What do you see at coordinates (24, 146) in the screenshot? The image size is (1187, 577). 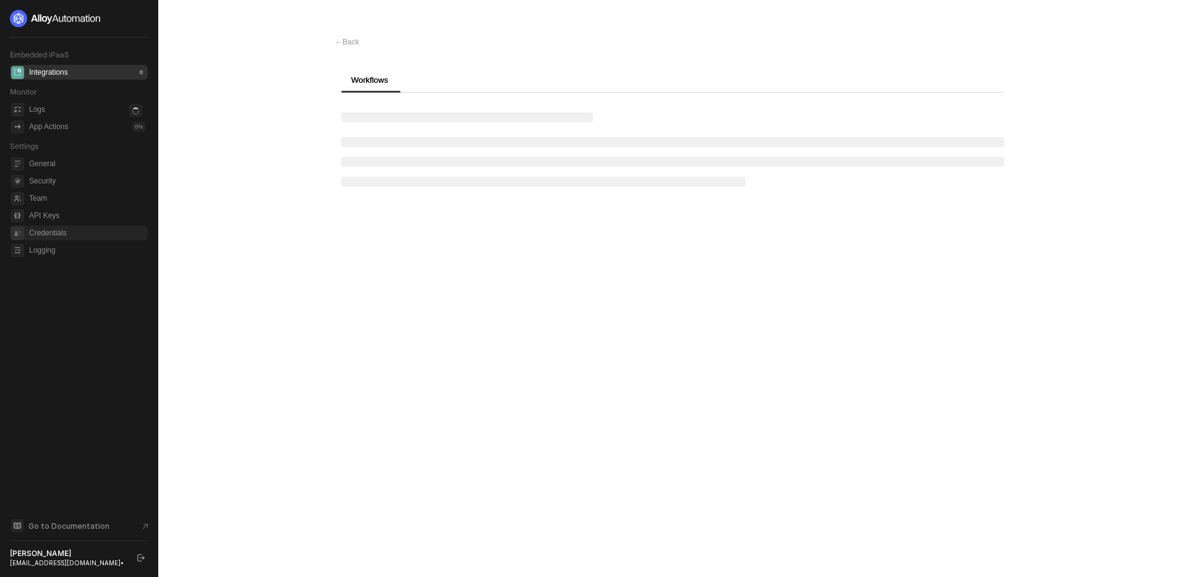 I see `span: Settings` at bounding box center [24, 146].